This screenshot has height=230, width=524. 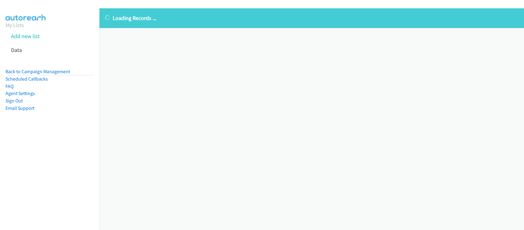 What do you see at coordinates (25, 36) in the screenshot?
I see `a: Add new list` at bounding box center [25, 36].